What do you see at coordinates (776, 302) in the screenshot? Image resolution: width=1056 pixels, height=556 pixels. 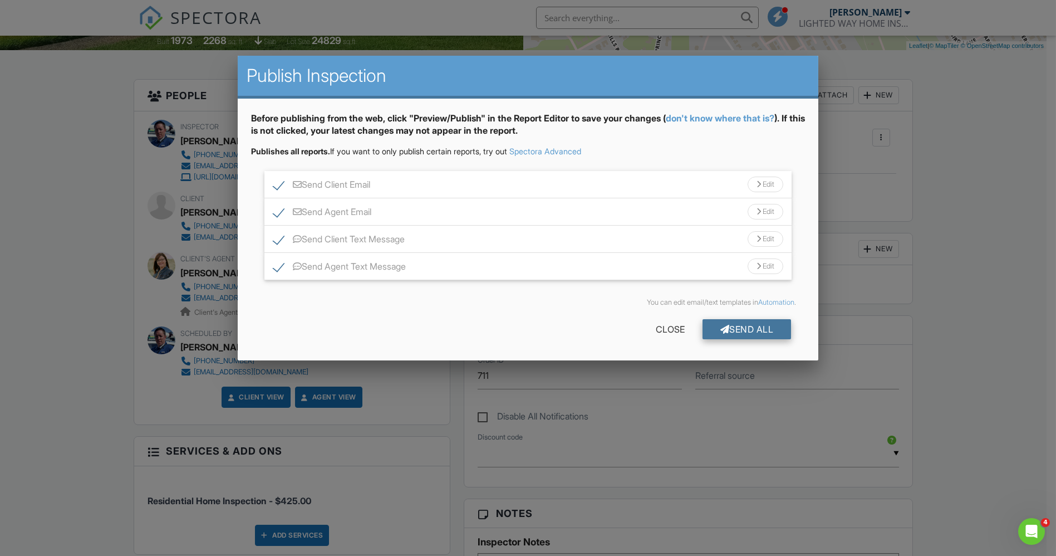 I see `a: Automation` at bounding box center [776, 302].